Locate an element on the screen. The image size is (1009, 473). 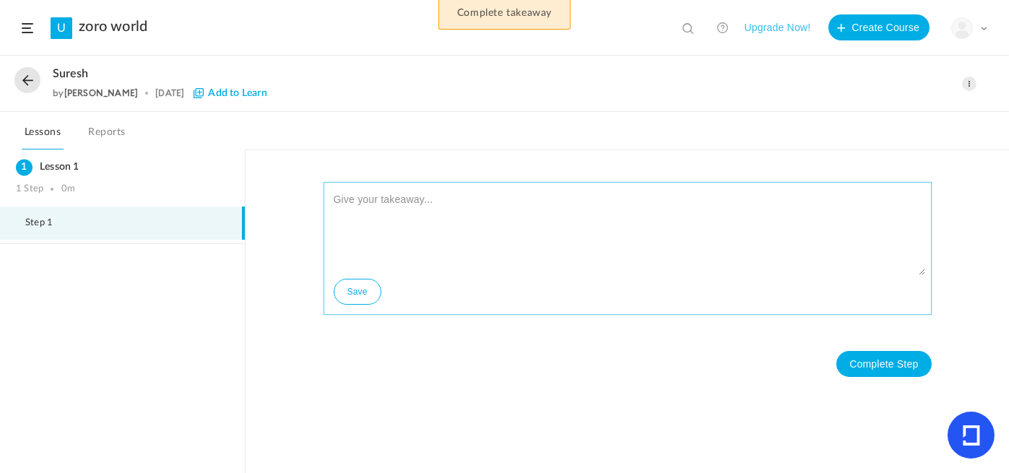
button: Save is located at coordinates (358, 292).